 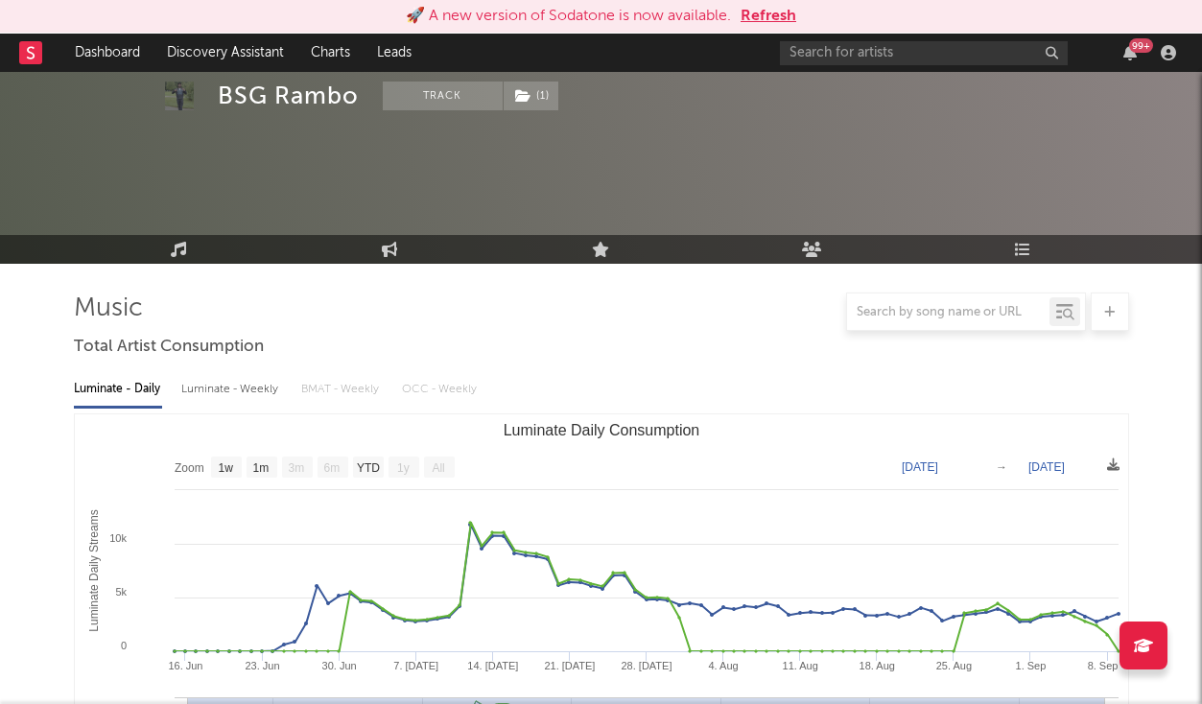 What do you see at coordinates (169, 347) in the screenshot?
I see `span: Total Artist Consumption` at bounding box center [169, 347].